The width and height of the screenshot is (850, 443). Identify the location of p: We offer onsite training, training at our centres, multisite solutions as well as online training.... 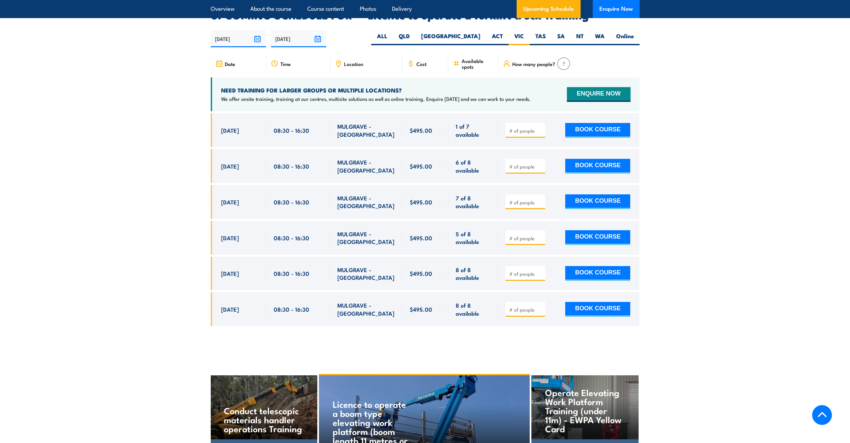
(376, 99).